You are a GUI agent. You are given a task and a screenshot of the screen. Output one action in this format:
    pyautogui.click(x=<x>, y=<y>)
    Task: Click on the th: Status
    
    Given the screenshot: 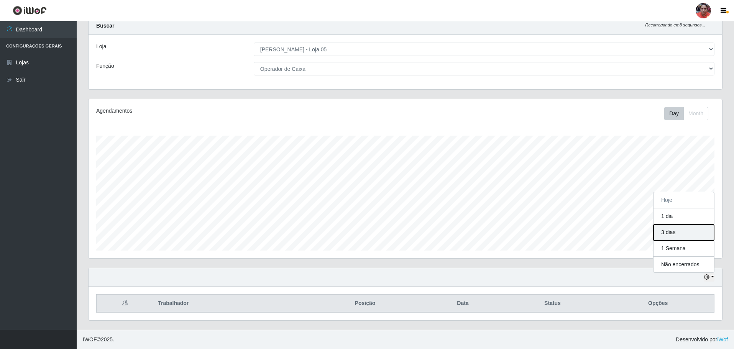 What is the action you would take?
    pyautogui.click(x=553, y=304)
    